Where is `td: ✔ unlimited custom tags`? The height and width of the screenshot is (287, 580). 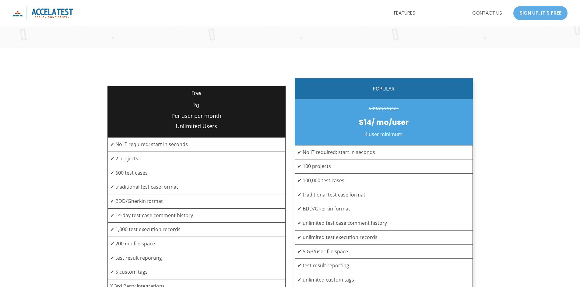
td: ✔ unlimited custom tags is located at coordinates (383, 280).